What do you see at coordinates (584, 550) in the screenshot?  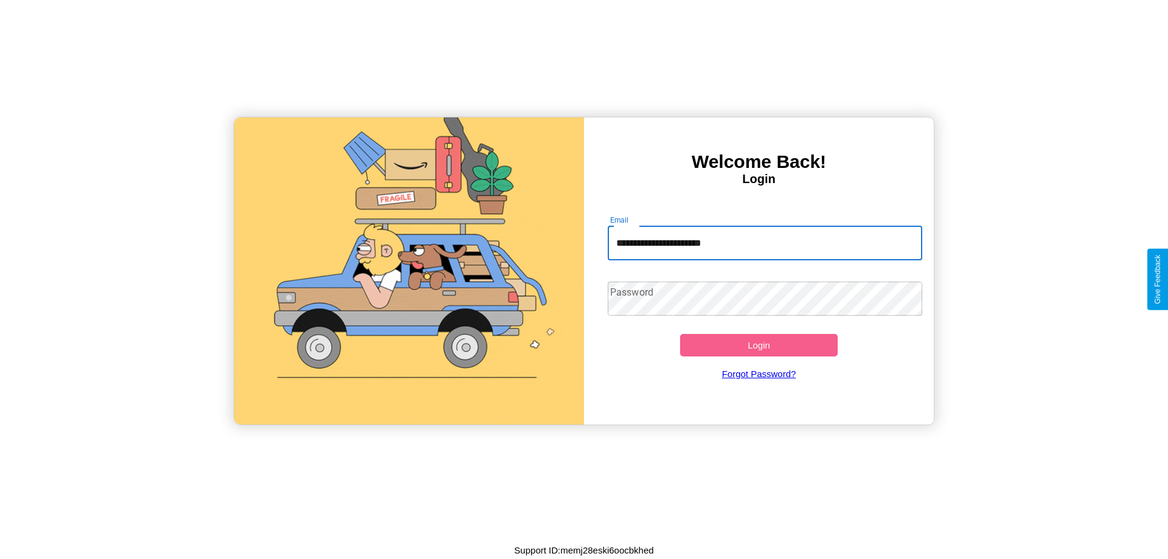 I see `p: Support ID: memj28eski6oocbkhed` at bounding box center [584, 550].